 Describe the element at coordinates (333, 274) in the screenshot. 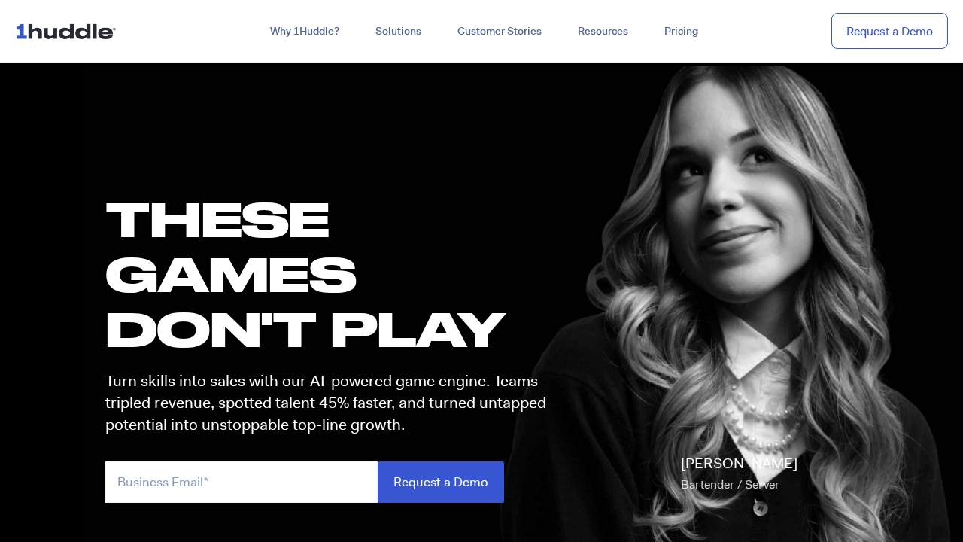

I see `h1: these GAMES DON'T PLAY` at that location.